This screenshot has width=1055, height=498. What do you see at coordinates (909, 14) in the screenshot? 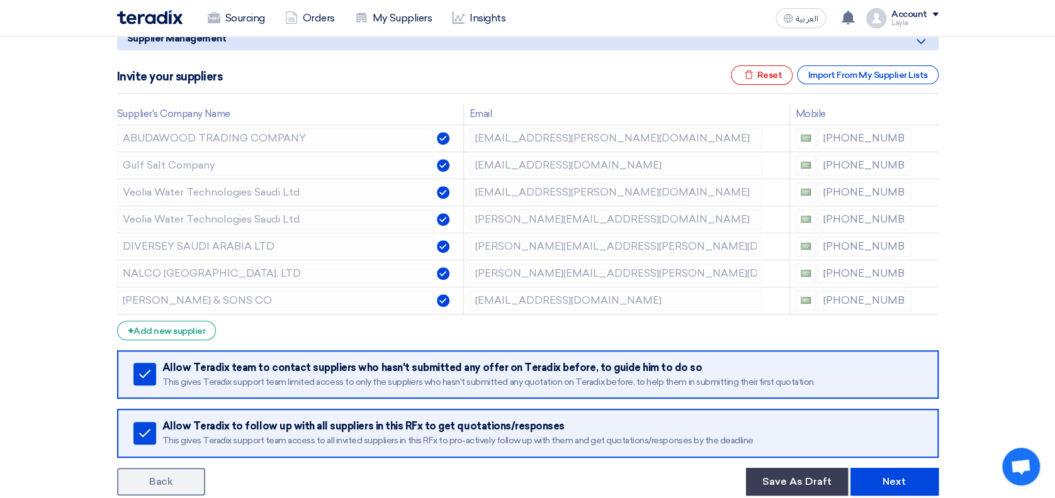
I see `div: Account` at bounding box center [909, 14].